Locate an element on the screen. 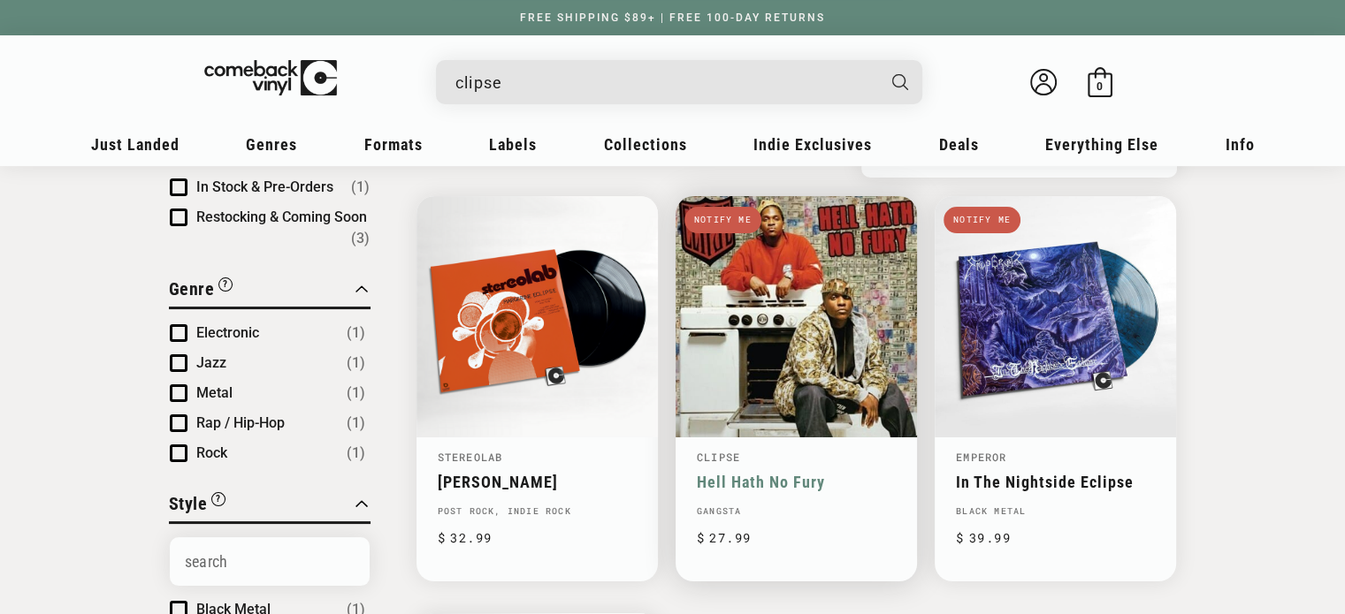 Image resolution: width=1345 pixels, height=614 pixels. span: Just Landed is located at coordinates (135, 144).